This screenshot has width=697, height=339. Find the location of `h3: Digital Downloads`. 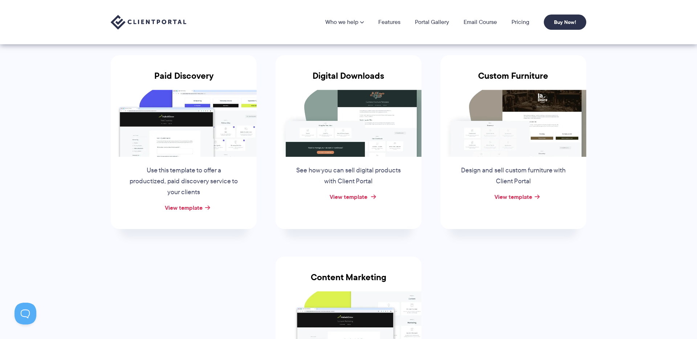

h3: Digital Downloads is located at coordinates (349, 80).